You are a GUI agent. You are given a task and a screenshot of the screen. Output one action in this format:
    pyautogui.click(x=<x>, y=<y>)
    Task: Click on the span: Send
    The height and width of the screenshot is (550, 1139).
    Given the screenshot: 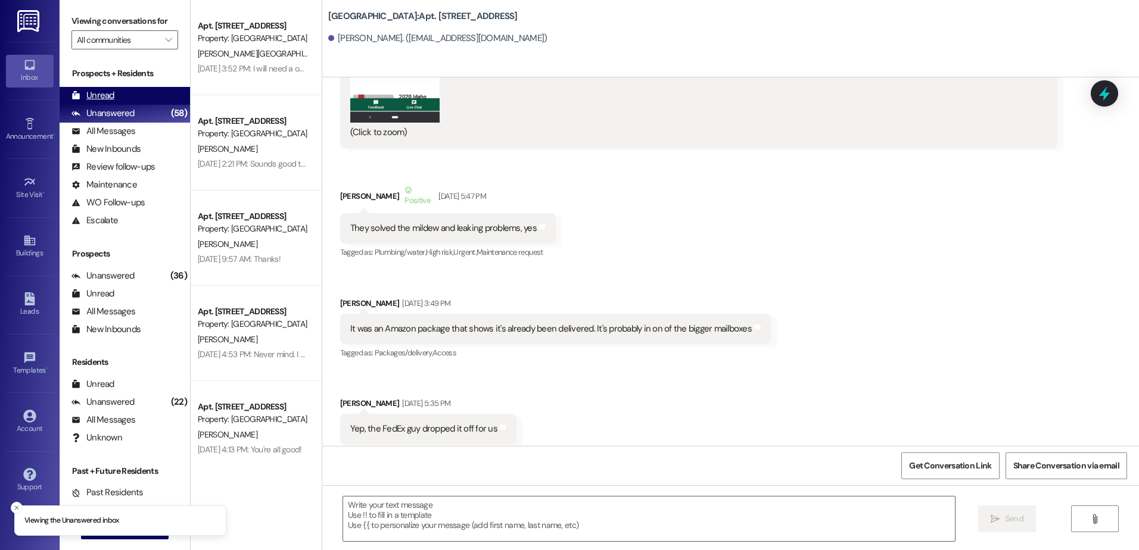 What is the action you would take?
    pyautogui.click(x=1014, y=519)
    